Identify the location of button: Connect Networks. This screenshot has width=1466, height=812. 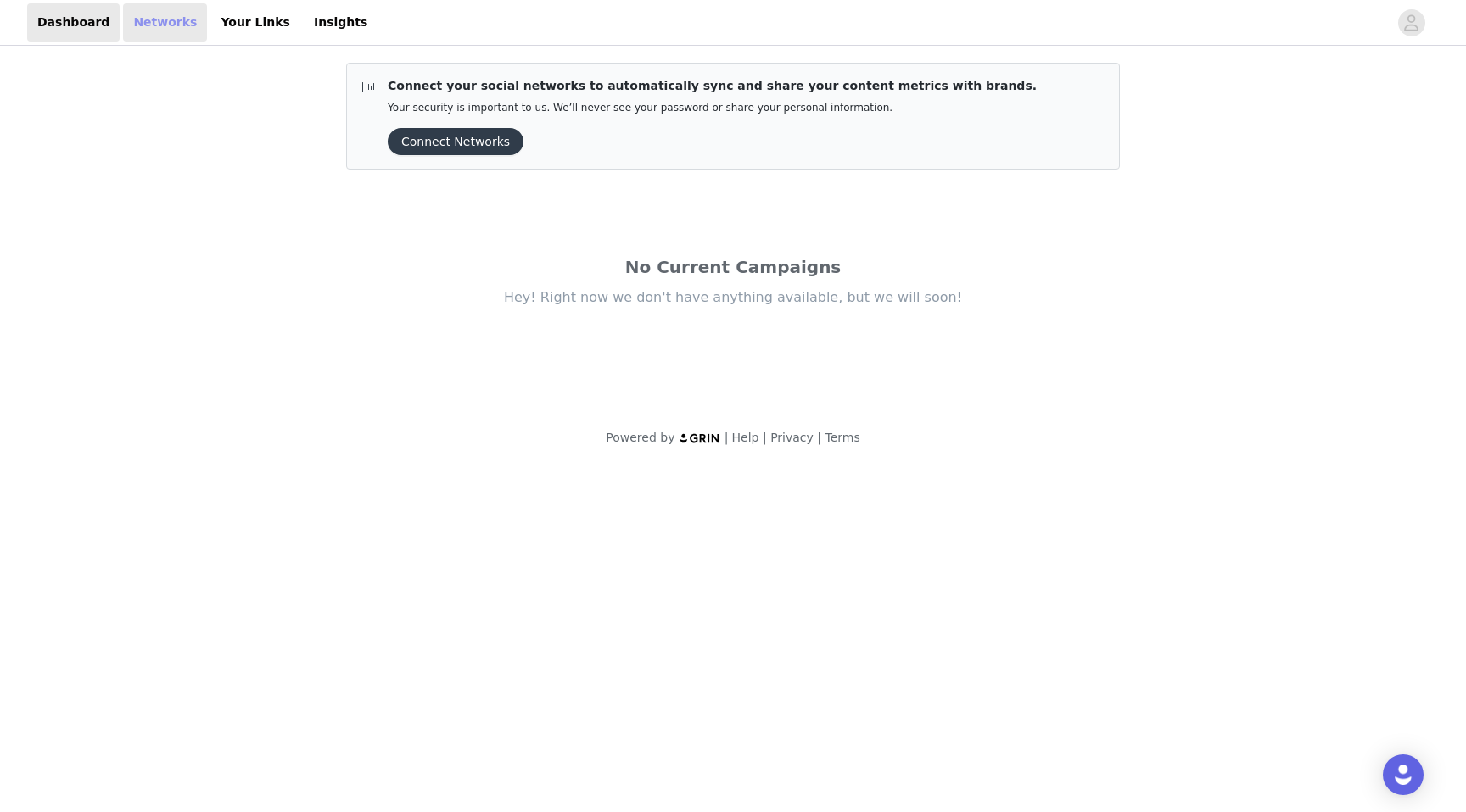
(456, 142).